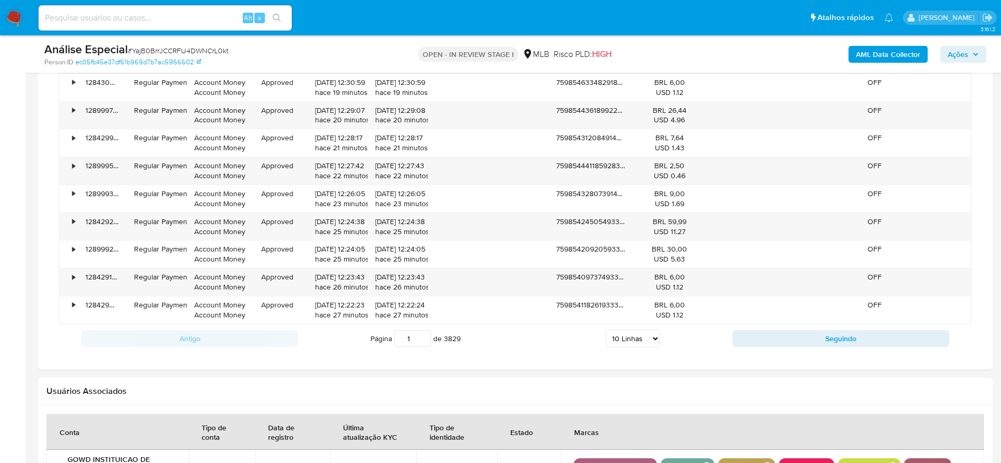 Image resolution: width=1001 pixels, height=463 pixels. Describe the element at coordinates (988, 29) in the screenshot. I see `span: 3.161.2` at that location.